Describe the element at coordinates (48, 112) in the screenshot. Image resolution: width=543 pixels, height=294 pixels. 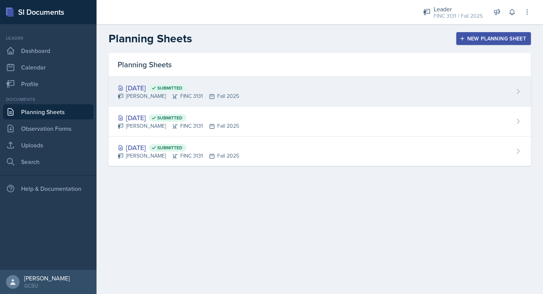
I see `a: Planning Sheets` at that location.